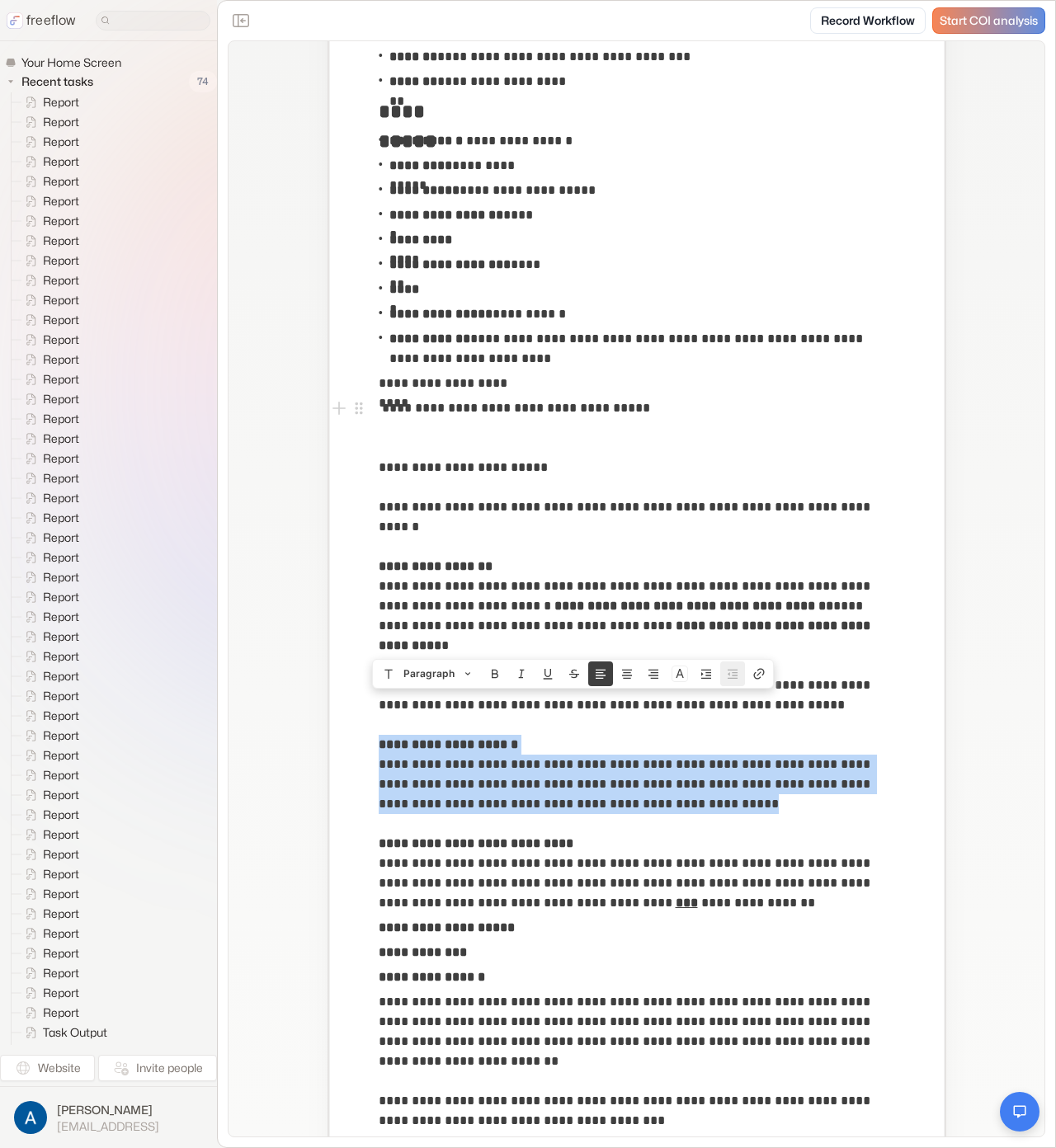 The width and height of the screenshot is (1056, 1148). Describe the element at coordinates (574, 674) in the screenshot. I see `button: Strike` at that location.